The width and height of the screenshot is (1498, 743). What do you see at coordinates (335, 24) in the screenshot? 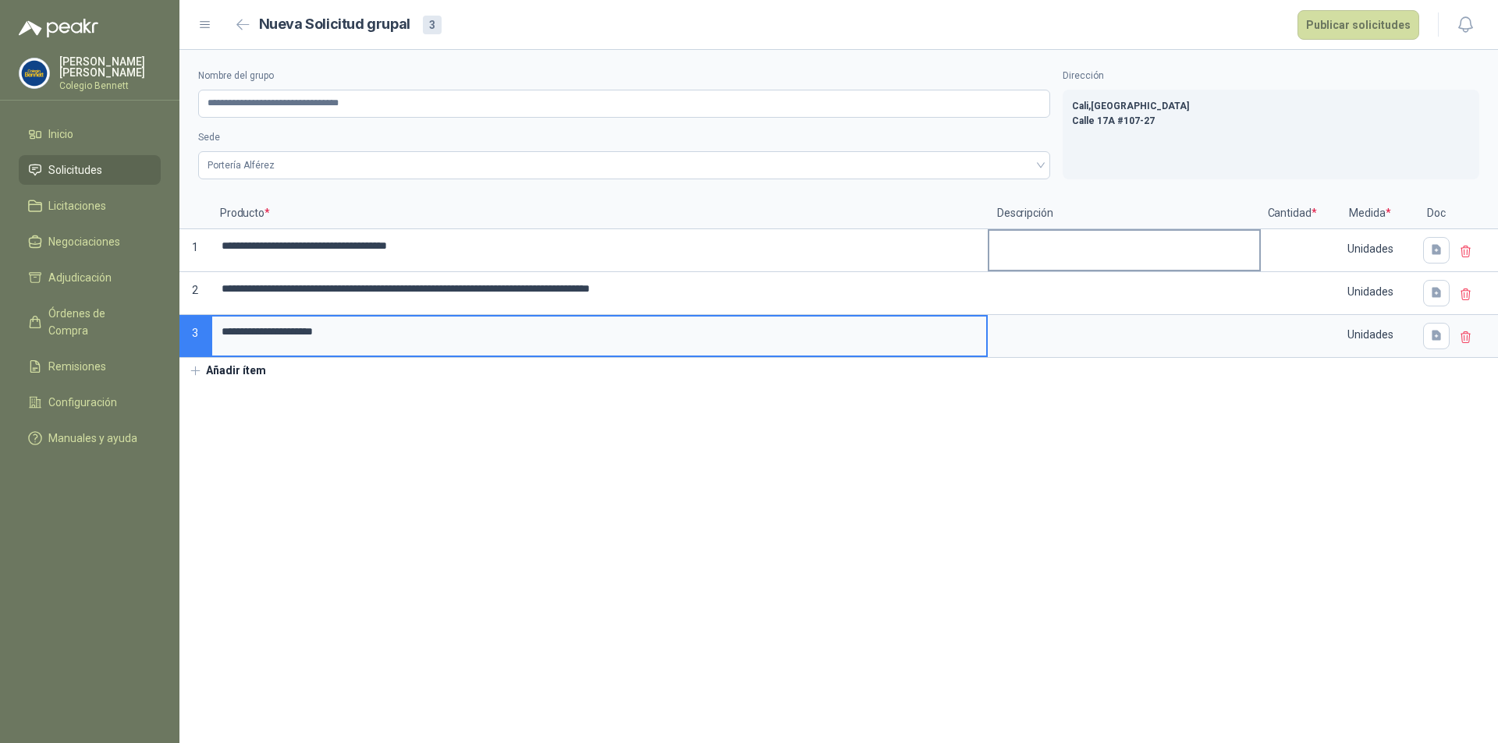
I see `h2: Nueva Solicitud grupal` at bounding box center [335, 24].